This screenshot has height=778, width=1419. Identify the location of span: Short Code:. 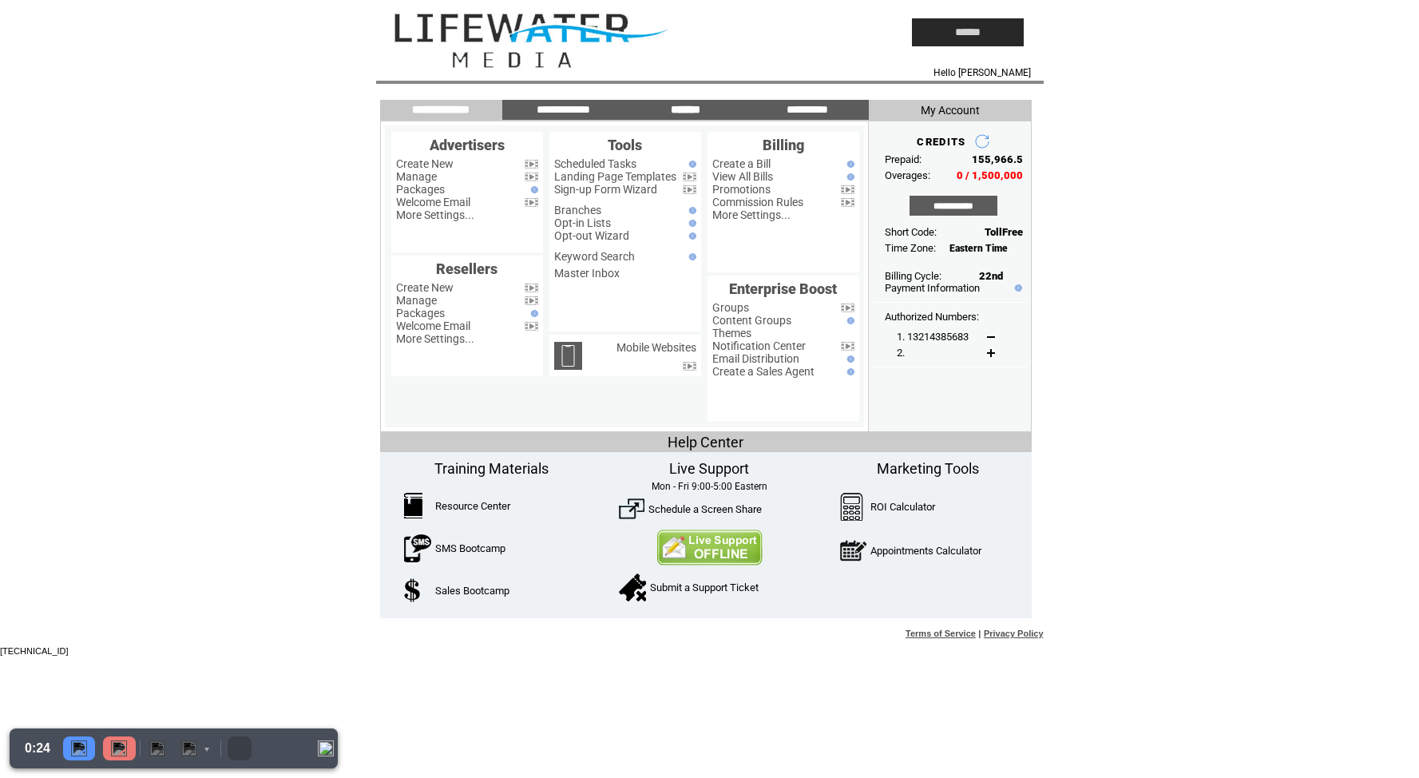
(910, 232).